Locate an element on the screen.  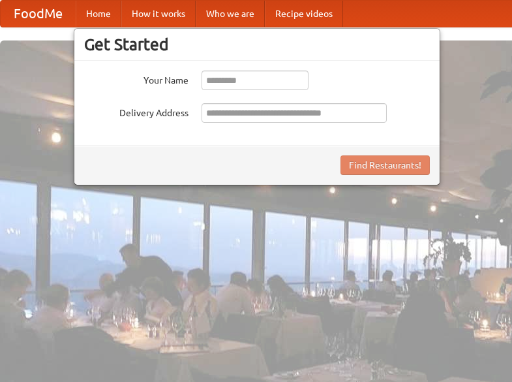
a: Recipe videos is located at coordinates (304, 14).